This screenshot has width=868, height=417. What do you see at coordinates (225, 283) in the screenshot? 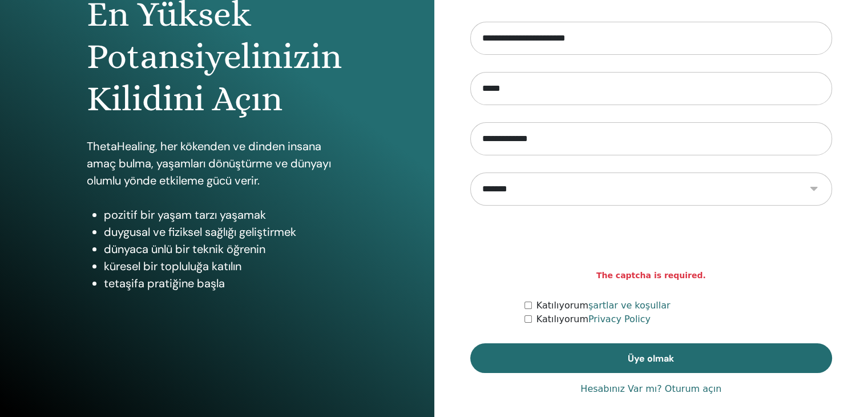
I see `li: tetaşifa pratiğine başla` at bounding box center [225, 283].